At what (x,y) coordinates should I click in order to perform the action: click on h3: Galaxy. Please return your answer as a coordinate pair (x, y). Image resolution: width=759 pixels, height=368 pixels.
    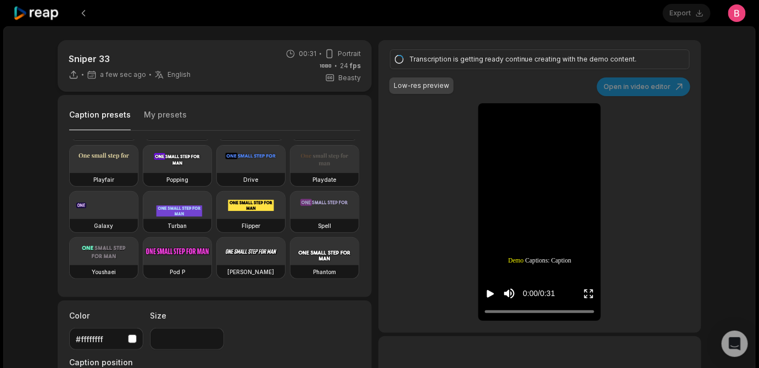
    Looking at the image, I should click on (104, 226).